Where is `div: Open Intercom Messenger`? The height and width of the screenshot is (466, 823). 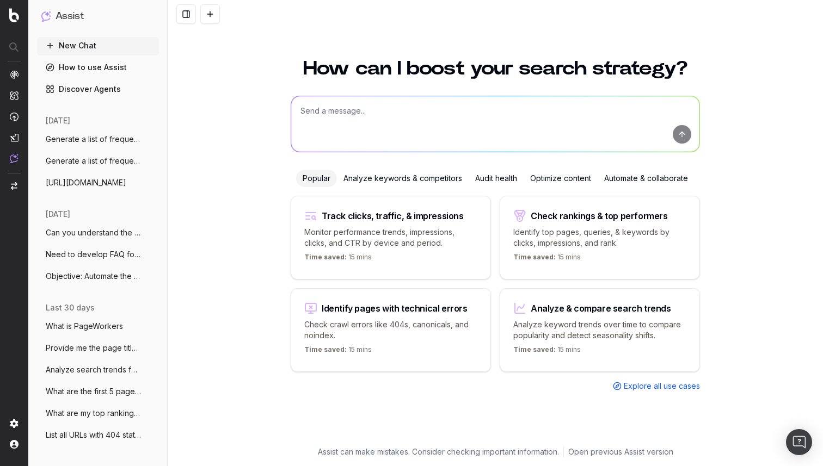 div: Open Intercom Messenger is located at coordinates (799, 442).